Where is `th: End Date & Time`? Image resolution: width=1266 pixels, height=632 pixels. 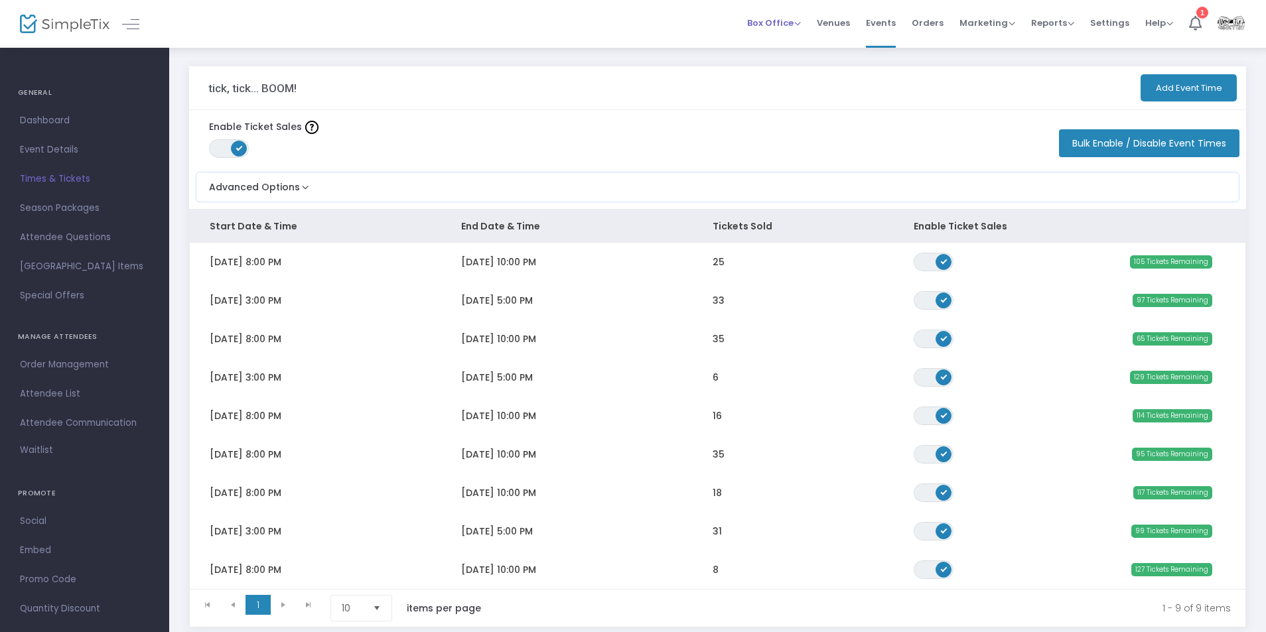
th: End Date & Time is located at coordinates (567, 226).